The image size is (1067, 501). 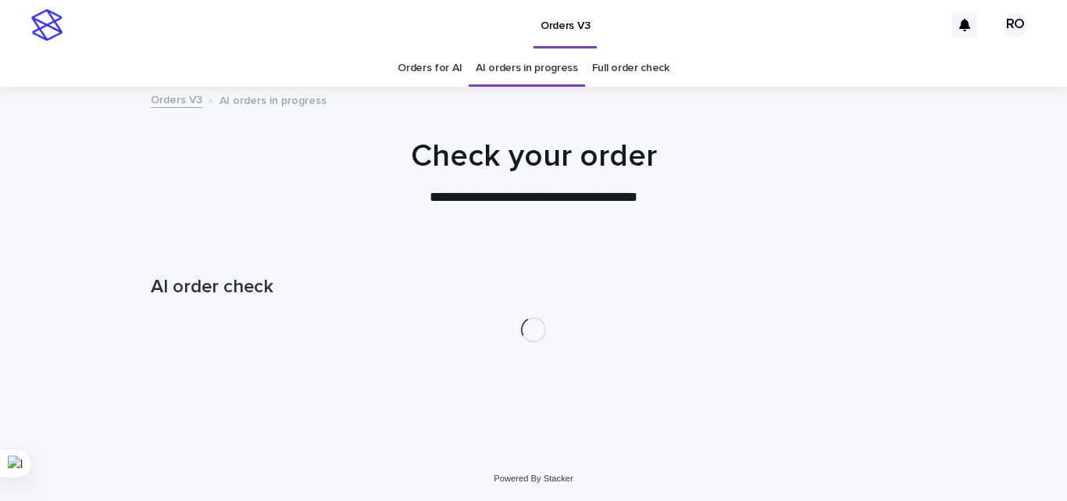 What do you see at coordinates (533, 287) in the screenshot?
I see `h1: AI order check` at bounding box center [533, 287].